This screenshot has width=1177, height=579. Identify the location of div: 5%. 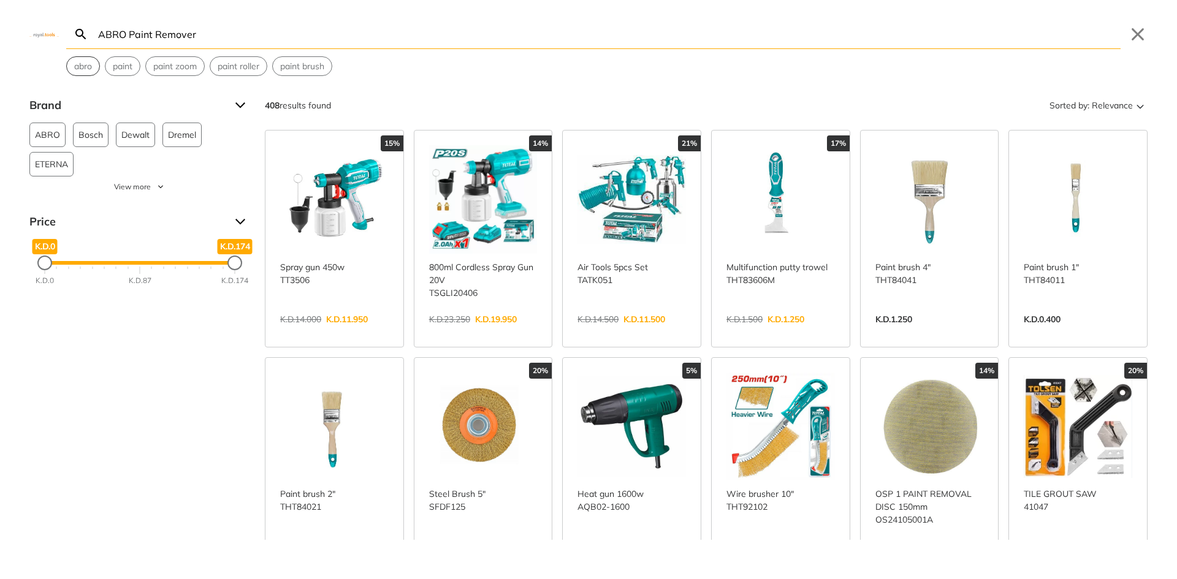
(691, 371).